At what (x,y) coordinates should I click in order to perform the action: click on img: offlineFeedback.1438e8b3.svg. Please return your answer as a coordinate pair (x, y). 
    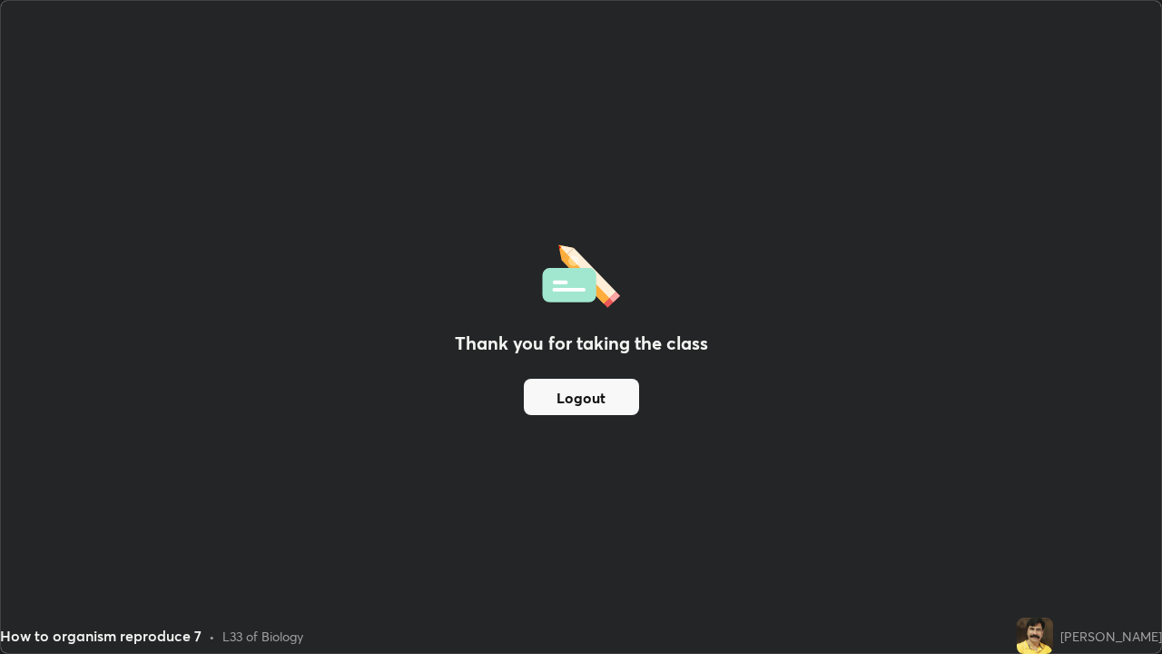
    Looking at the image, I should click on (581, 273).